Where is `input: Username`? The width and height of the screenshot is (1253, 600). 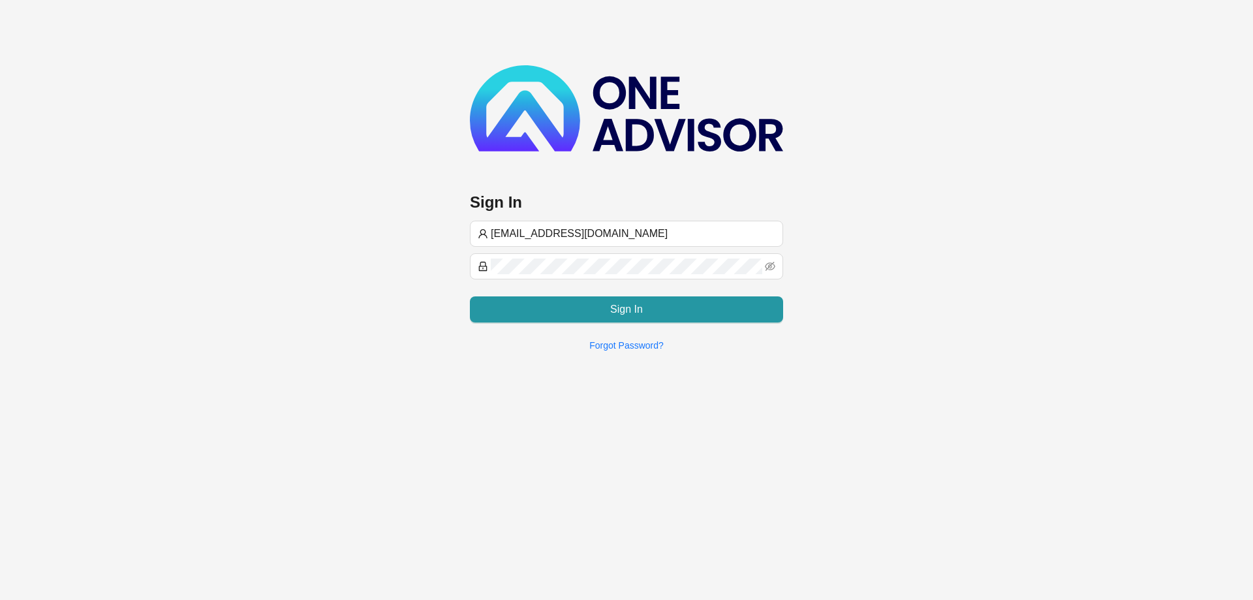
input: Username is located at coordinates (633, 234).